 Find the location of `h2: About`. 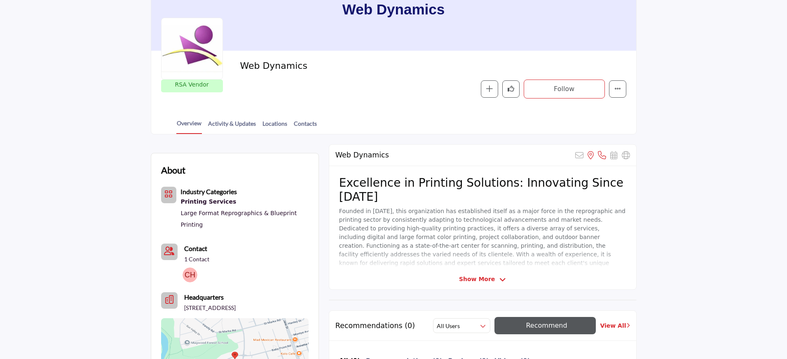

h2: About is located at coordinates (173, 170).